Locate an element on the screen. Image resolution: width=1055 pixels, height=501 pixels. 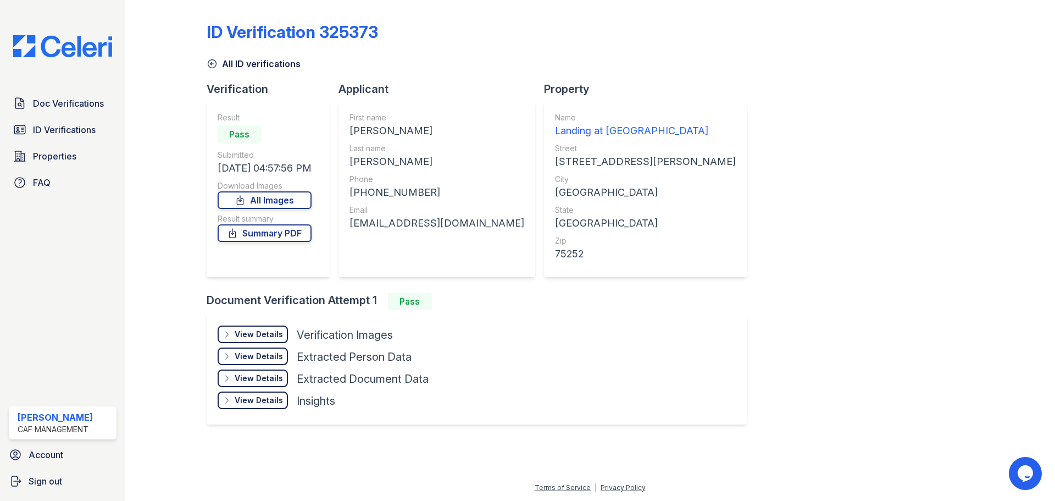
div: First name is located at coordinates (437, 118).